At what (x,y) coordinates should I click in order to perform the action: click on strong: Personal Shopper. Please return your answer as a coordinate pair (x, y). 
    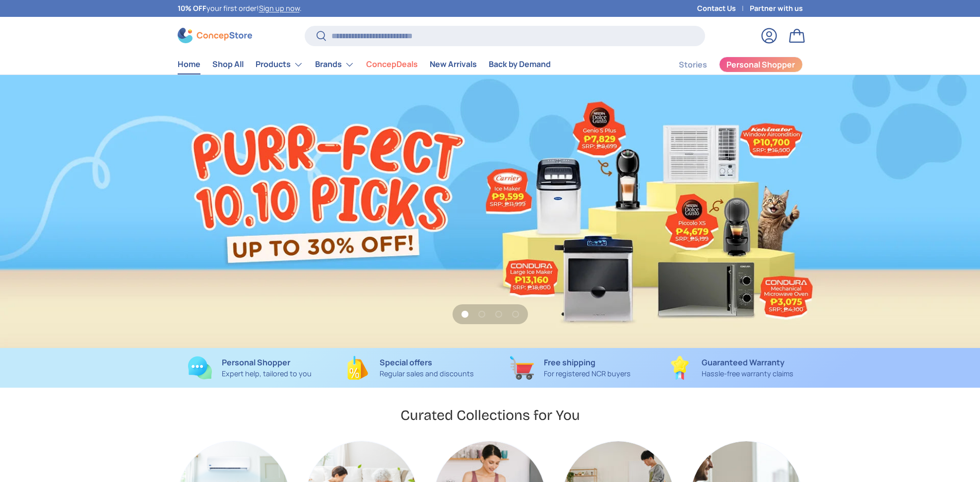
    Looking at the image, I should click on (256, 362).